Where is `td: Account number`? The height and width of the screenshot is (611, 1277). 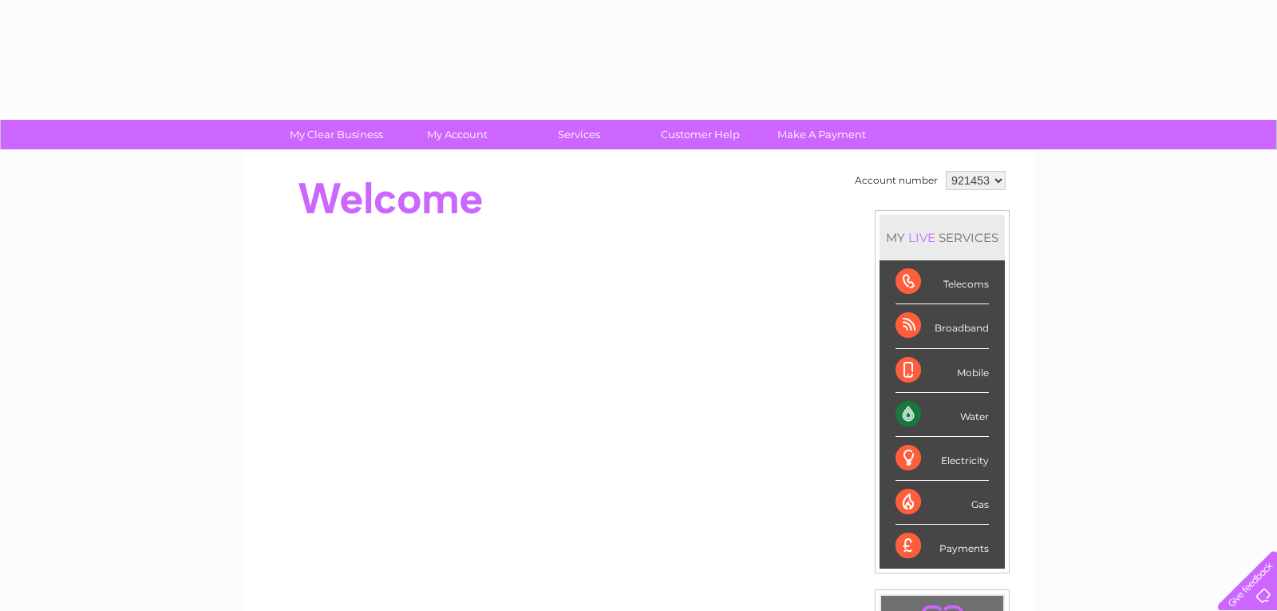
td: Account number is located at coordinates (897, 180).